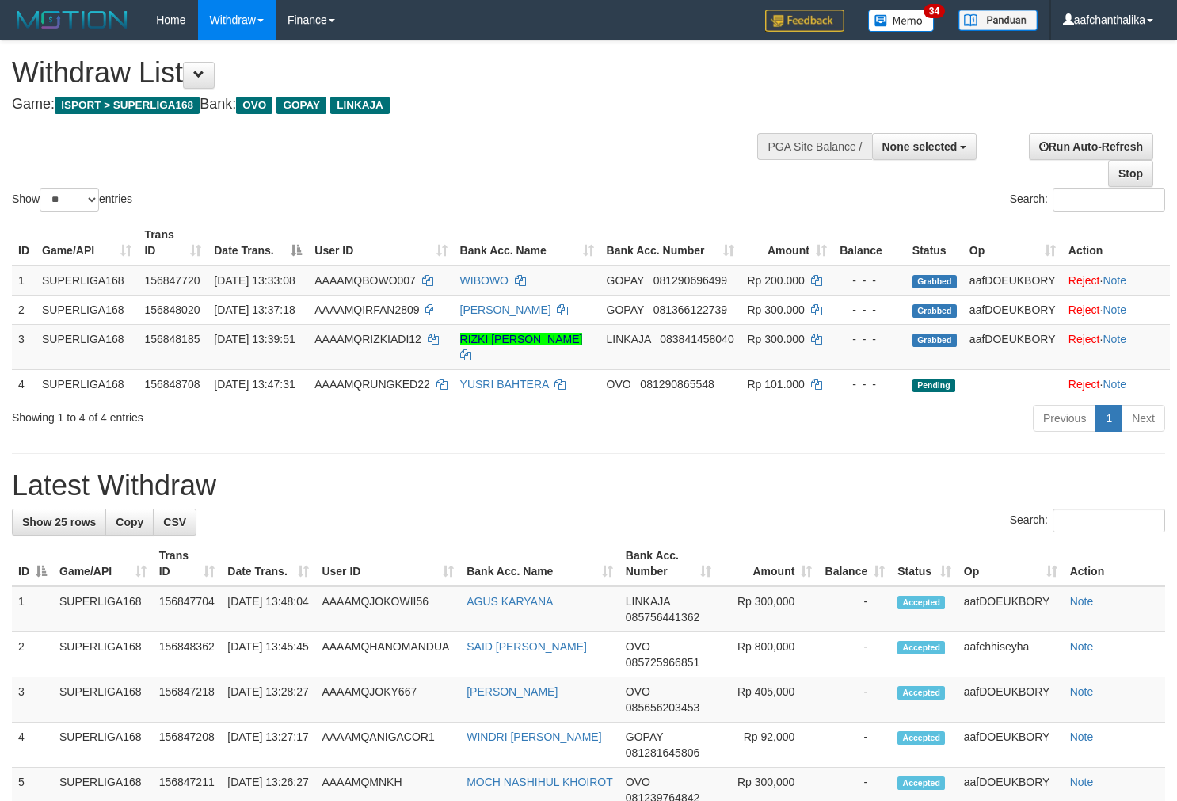 Image resolution: width=1177 pixels, height=801 pixels. I want to click on a: AGUS KARYANA, so click(509, 601).